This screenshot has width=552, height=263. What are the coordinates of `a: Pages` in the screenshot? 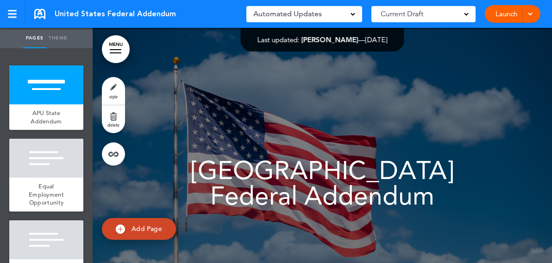 It's located at (35, 38).